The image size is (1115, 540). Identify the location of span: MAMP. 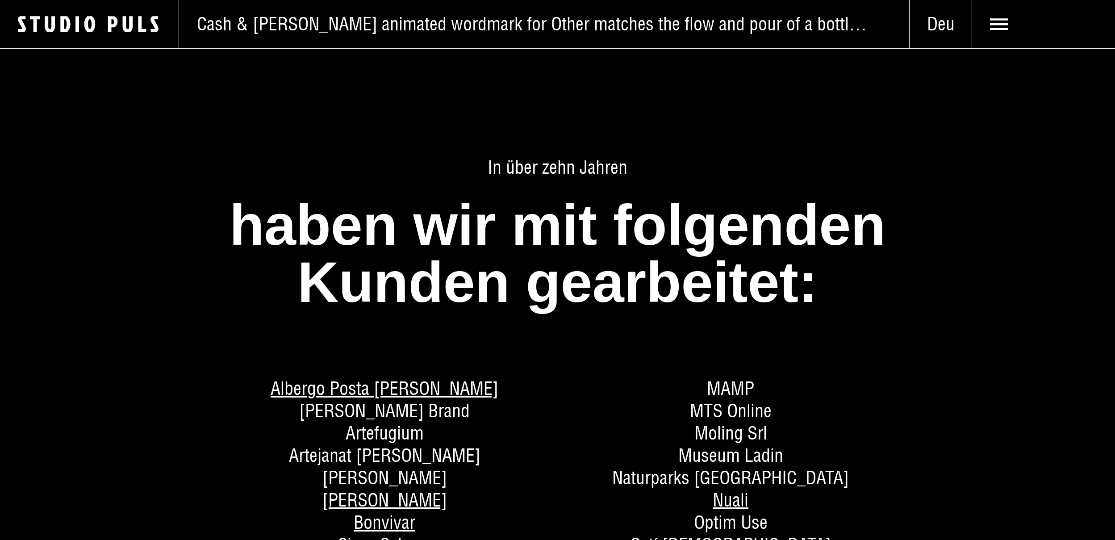
(731, 388).